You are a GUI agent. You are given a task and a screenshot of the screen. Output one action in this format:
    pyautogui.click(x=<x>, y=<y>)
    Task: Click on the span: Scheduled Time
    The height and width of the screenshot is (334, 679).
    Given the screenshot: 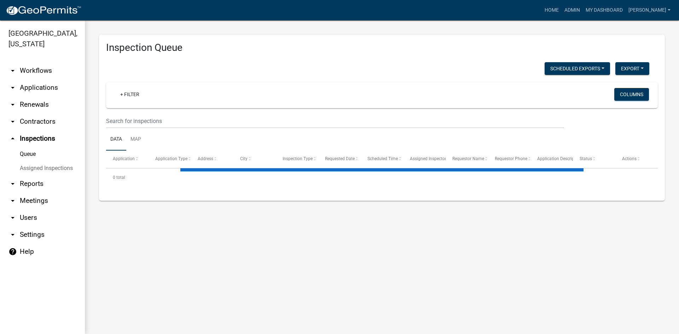 What is the action you would take?
    pyautogui.click(x=383, y=159)
    